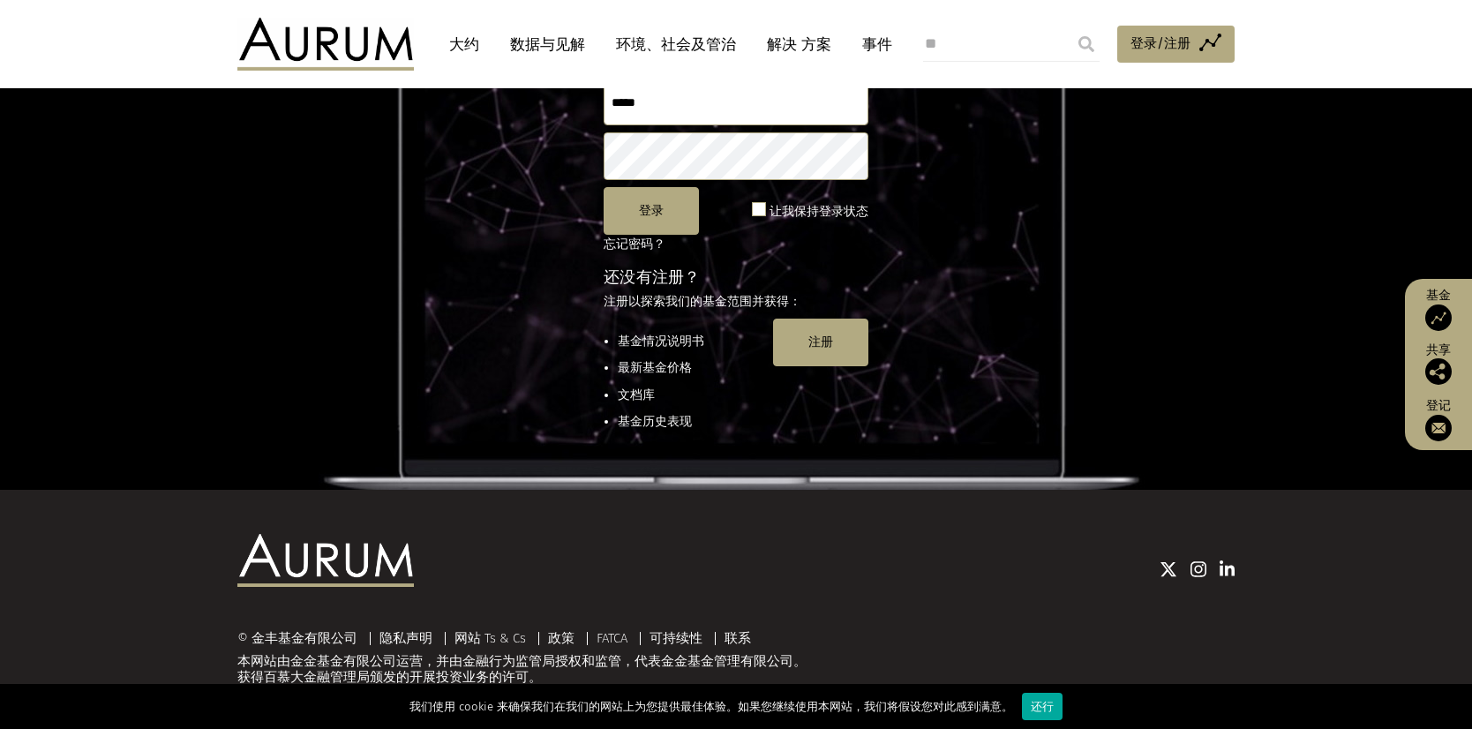 The width and height of the screenshot is (1472, 729). What do you see at coordinates (661, 422) in the screenshot?
I see `li: 基金历史表现` at bounding box center [661, 422].